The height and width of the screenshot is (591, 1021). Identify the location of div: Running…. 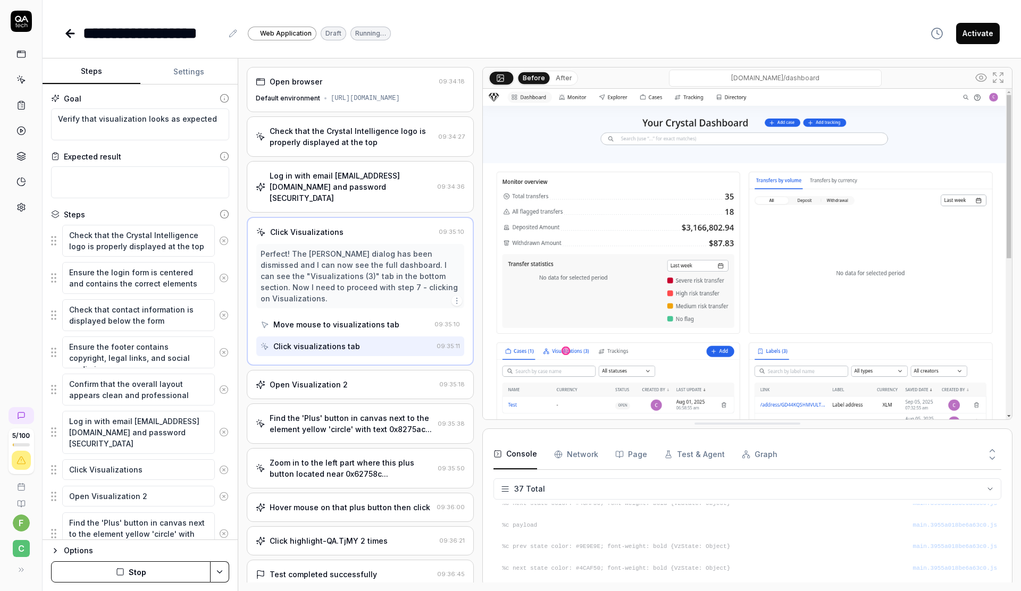
(371, 34).